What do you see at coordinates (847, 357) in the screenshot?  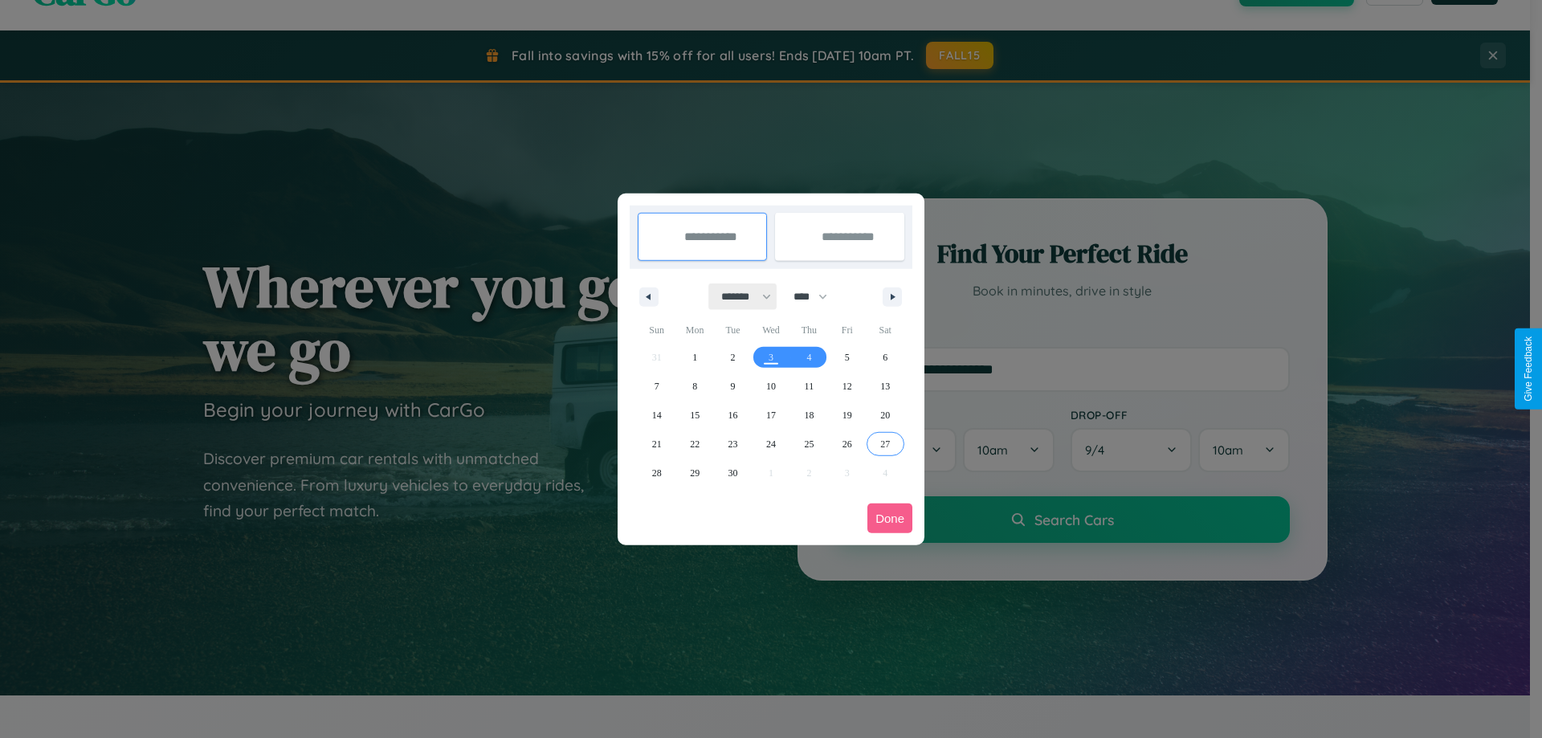 I see `button: 5` at bounding box center [847, 357].